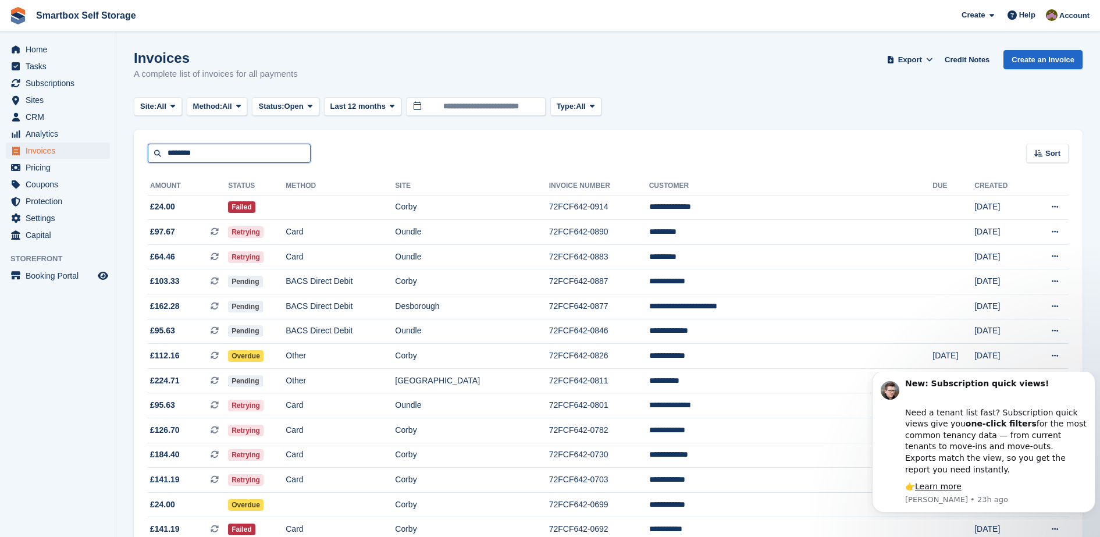 Image resolution: width=1100 pixels, height=537 pixels. What do you see at coordinates (1043, 59) in the screenshot?
I see `a: Create an Invoice` at bounding box center [1043, 59].